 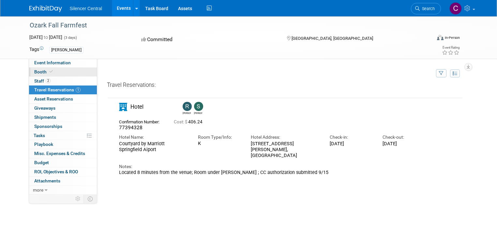 I want to click on span: Playbook, so click(x=44, y=144).